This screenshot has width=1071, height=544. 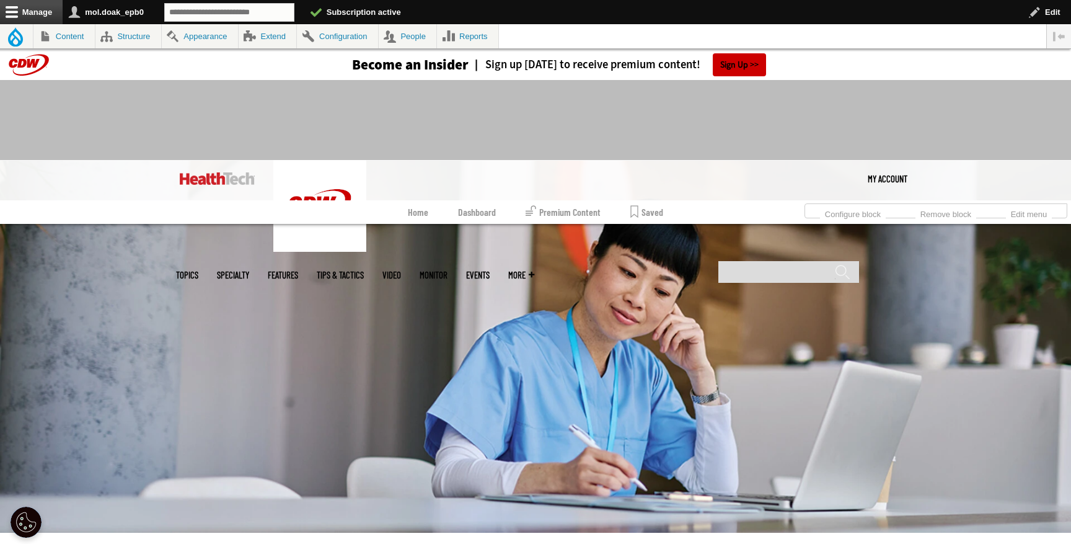 I want to click on a: Saved, so click(x=646, y=212).